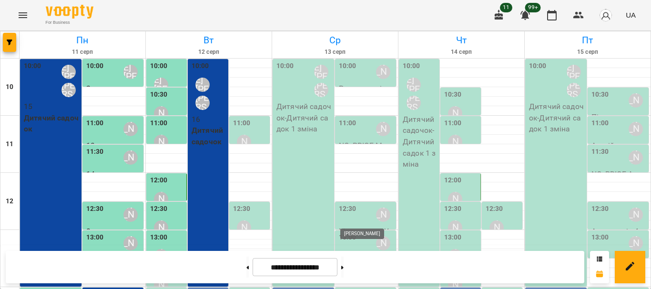 This screenshot has height=289, width=651. What do you see at coordinates (619, 180) in the screenshot?
I see `p: NO_PRICE - Англійська мова 5+` at bounding box center [619, 180].